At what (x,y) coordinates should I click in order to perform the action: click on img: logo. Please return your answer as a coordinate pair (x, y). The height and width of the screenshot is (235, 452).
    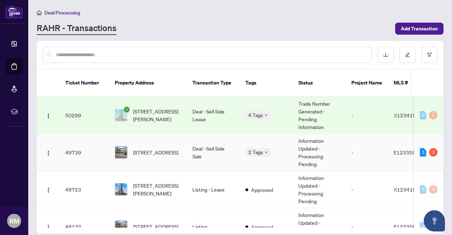
    Looking at the image, I should click on (14, 12).